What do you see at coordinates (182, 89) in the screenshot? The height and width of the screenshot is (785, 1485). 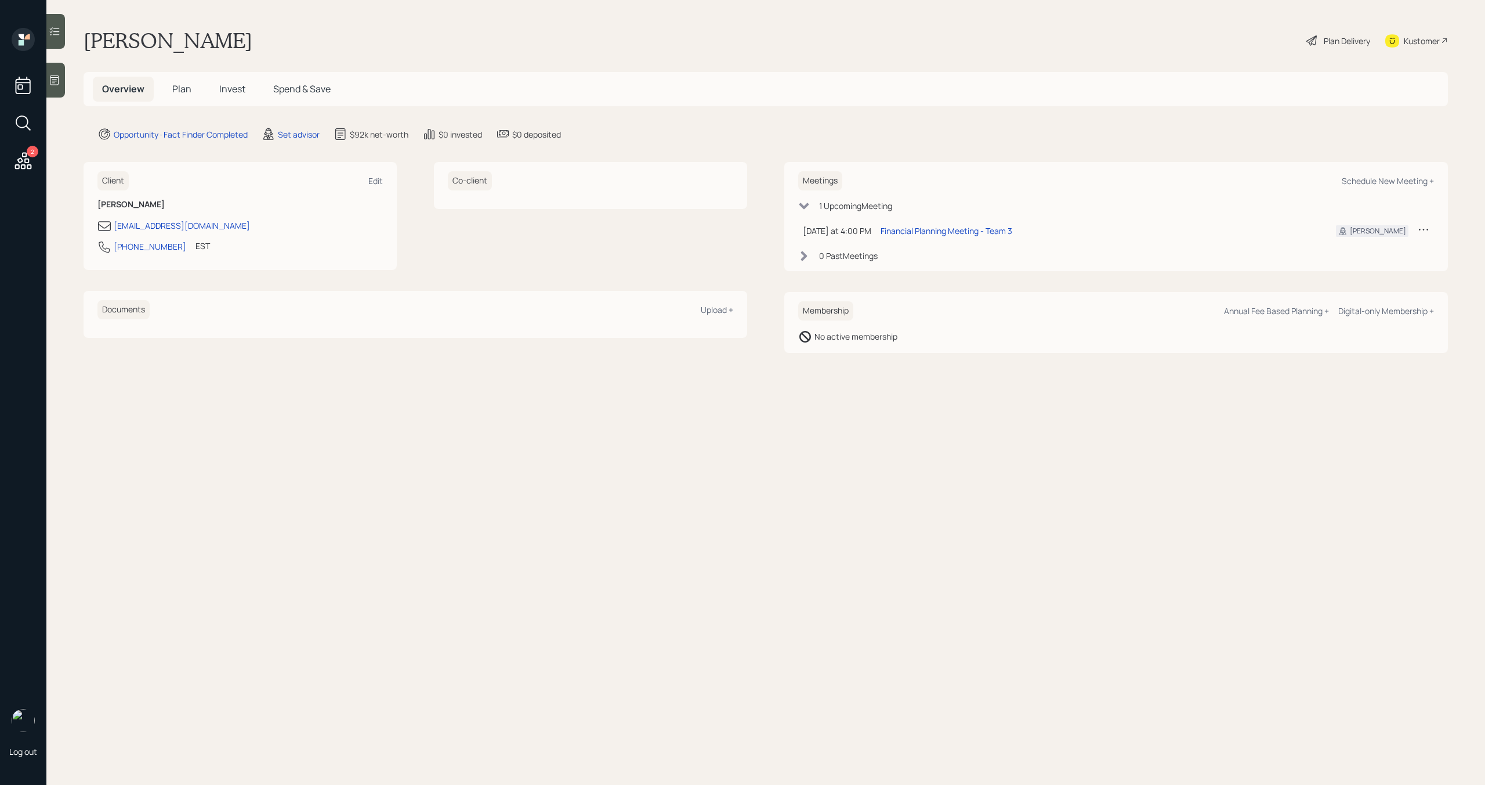 I see `span: Plan` at bounding box center [182, 89].